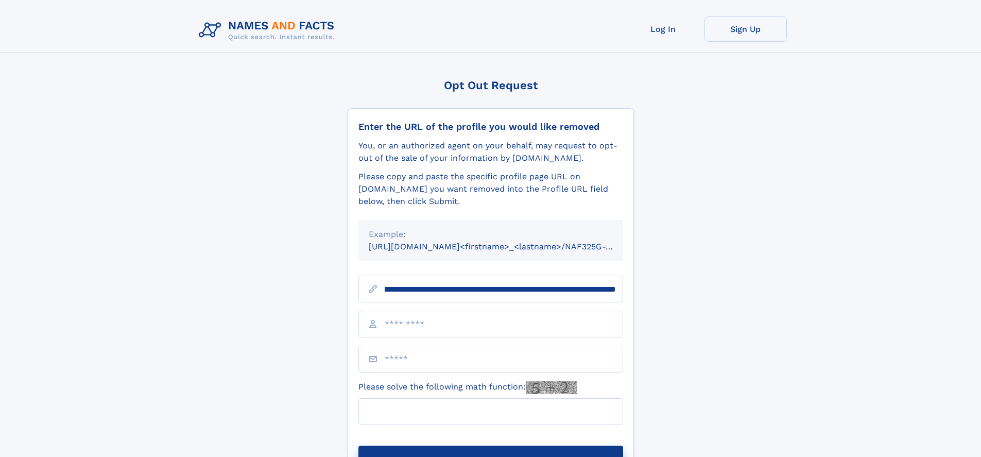  Describe the element at coordinates (491, 234) in the screenshot. I see `div: Example:` at that location.